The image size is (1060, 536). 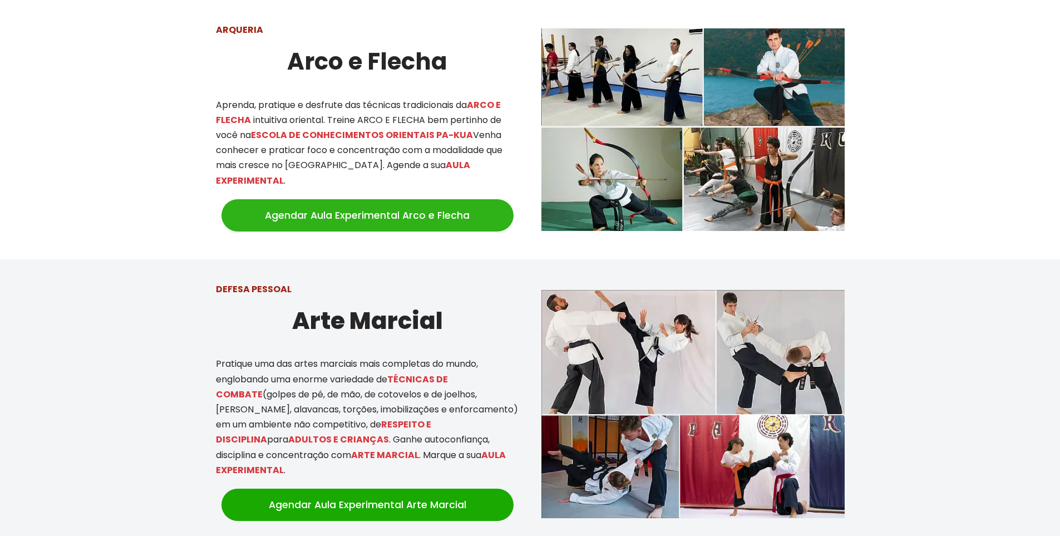 What do you see at coordinates (332, 387) in the screenshot?
I see `mark: TÉCNICAS DE COMBATE` at bounding box center [332, 387].